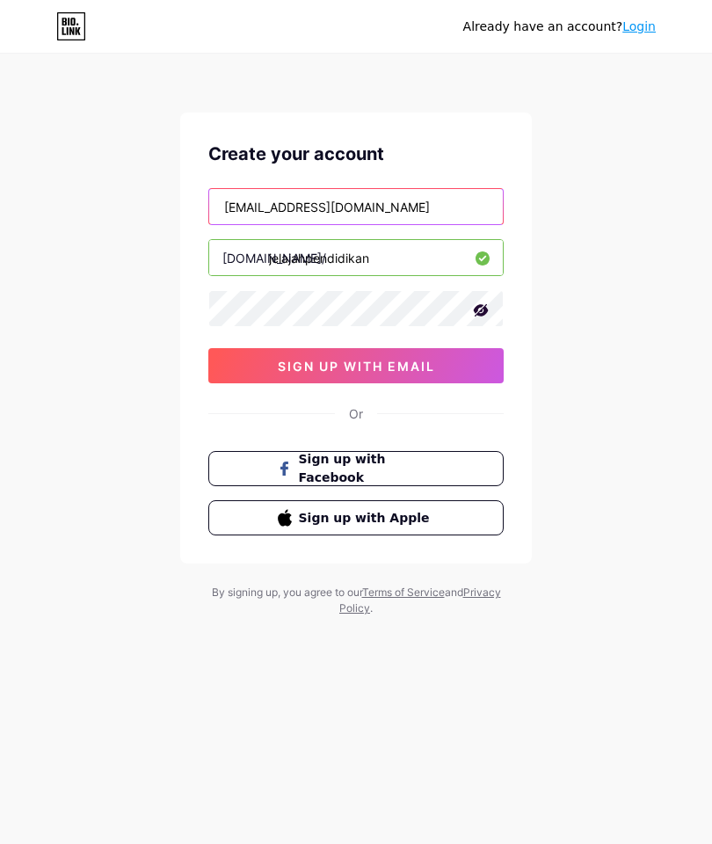 Image resolution: width=712 pixels, height=844 pixels. Describe the element at coordinates (366, 518) in the screenshot. I see `span: Sign up with Apple` at that location.